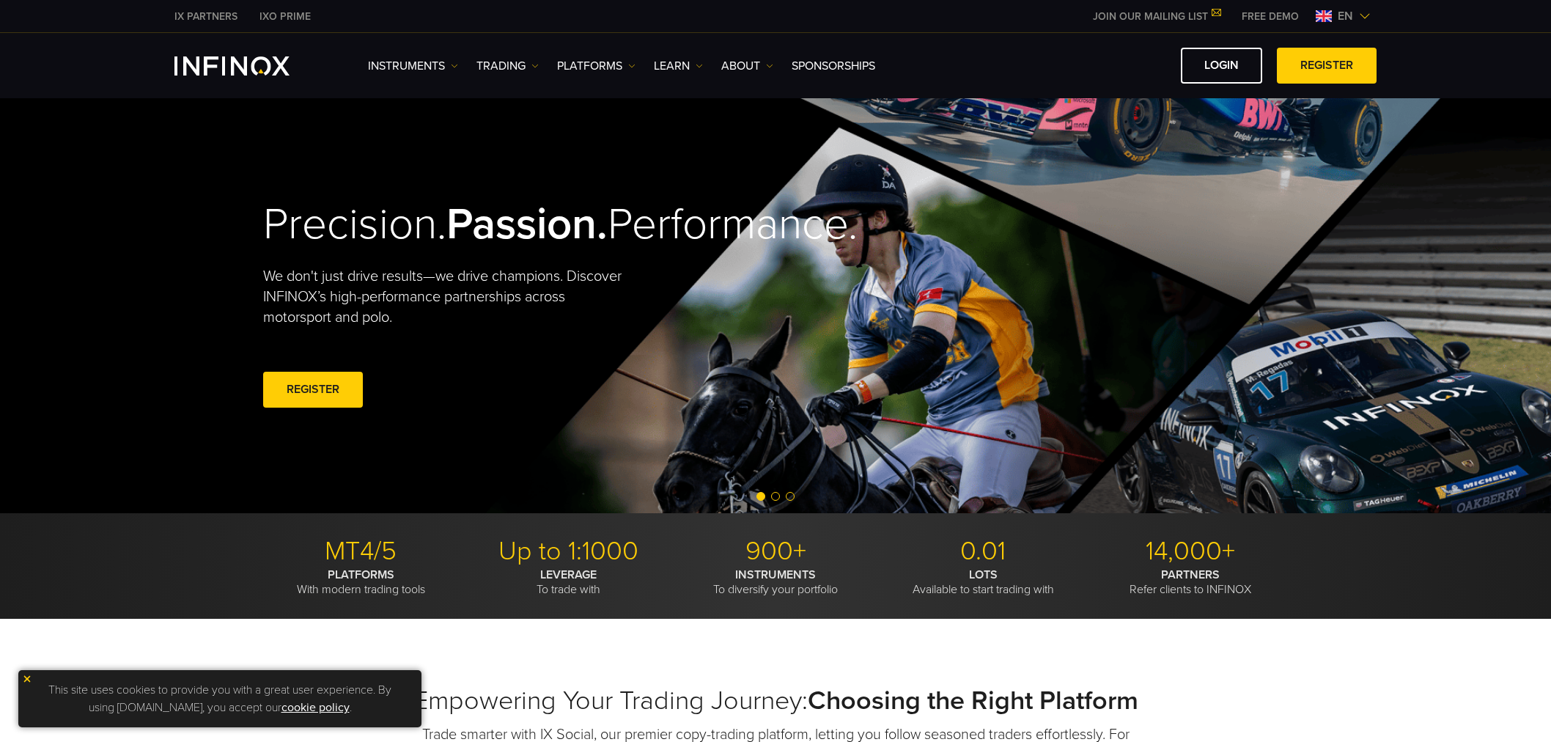  Describe the element at coordinates (1270, 16) in the screenshot. I see `a: INFINOX MENU` at that location.